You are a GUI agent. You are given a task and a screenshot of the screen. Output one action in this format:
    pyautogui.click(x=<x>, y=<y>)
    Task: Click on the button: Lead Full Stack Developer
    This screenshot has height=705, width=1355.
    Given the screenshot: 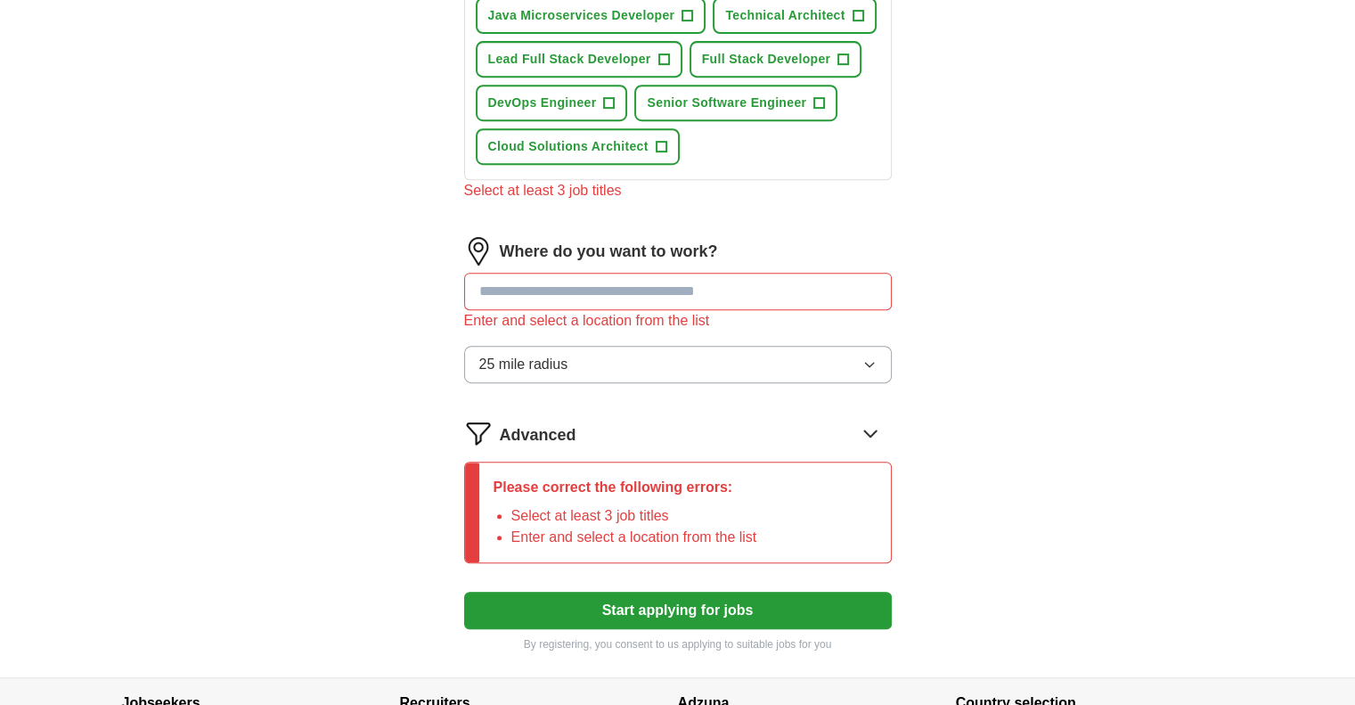 What is the action you would take?
    pyautogui.click(x=579, y=59)
    